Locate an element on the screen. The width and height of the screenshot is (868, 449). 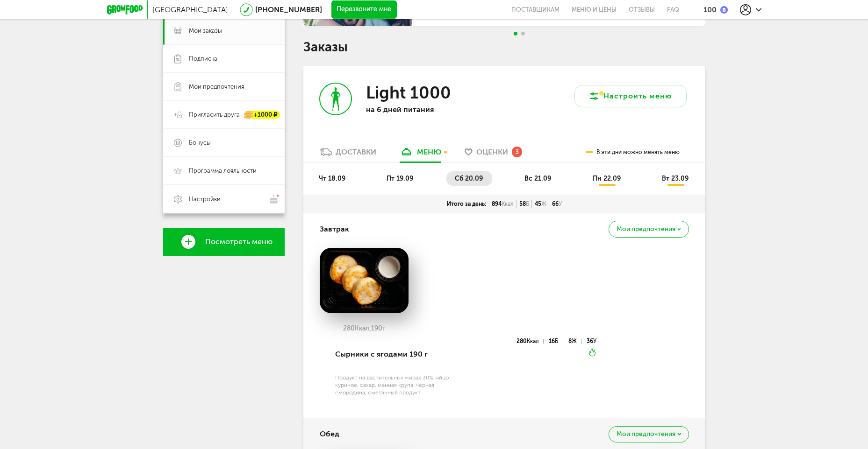
h4: Обед is located at coordinates (329, 435).